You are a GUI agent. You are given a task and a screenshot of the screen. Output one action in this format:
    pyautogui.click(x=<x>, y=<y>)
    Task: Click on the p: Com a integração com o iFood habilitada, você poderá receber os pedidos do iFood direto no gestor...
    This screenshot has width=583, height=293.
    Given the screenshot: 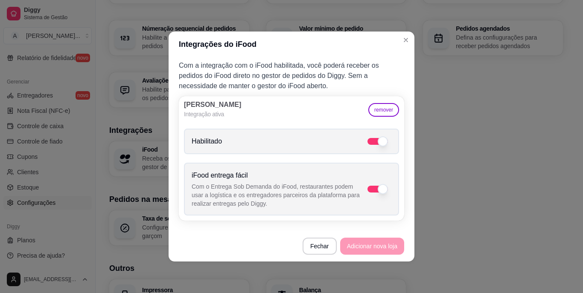 What is the action you would take?
    pyautogui.click(x=291, y=76)
    